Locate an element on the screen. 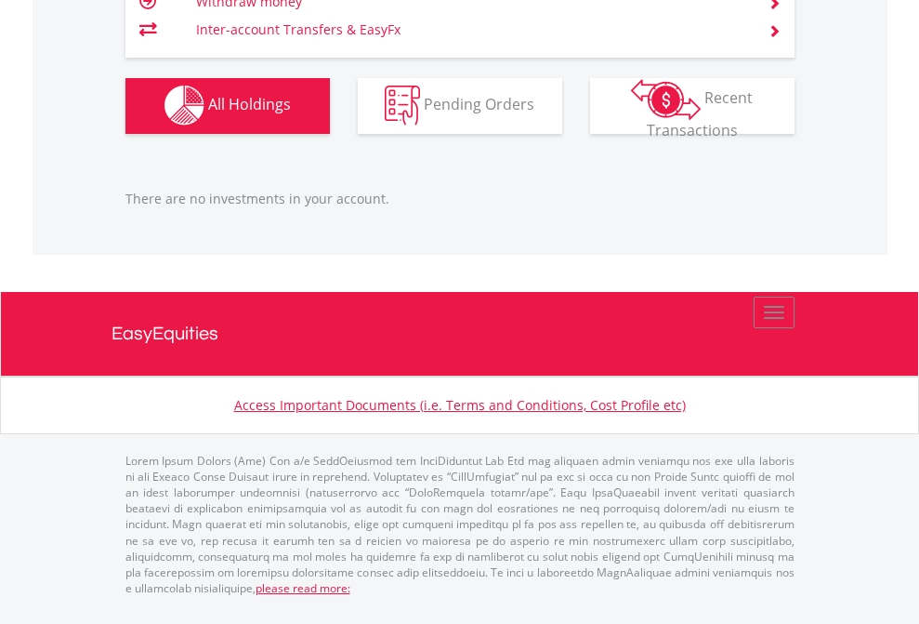  img: pending_instructions-wht.png is located at coordinates (403, 105).